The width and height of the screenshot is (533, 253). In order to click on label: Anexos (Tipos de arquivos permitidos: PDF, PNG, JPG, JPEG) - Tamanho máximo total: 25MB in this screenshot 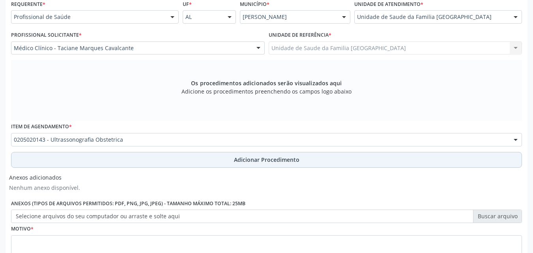, I will do `click(128, 203)`.